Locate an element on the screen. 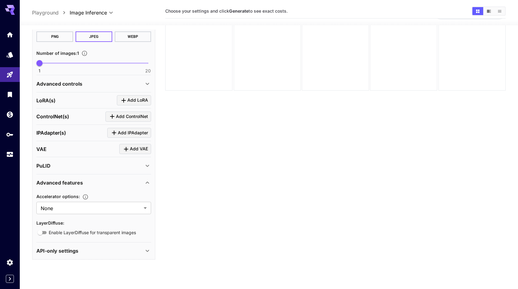 The height and width of the screenshot is (289, 518). button: PNG is located at coordinates (55, 37).